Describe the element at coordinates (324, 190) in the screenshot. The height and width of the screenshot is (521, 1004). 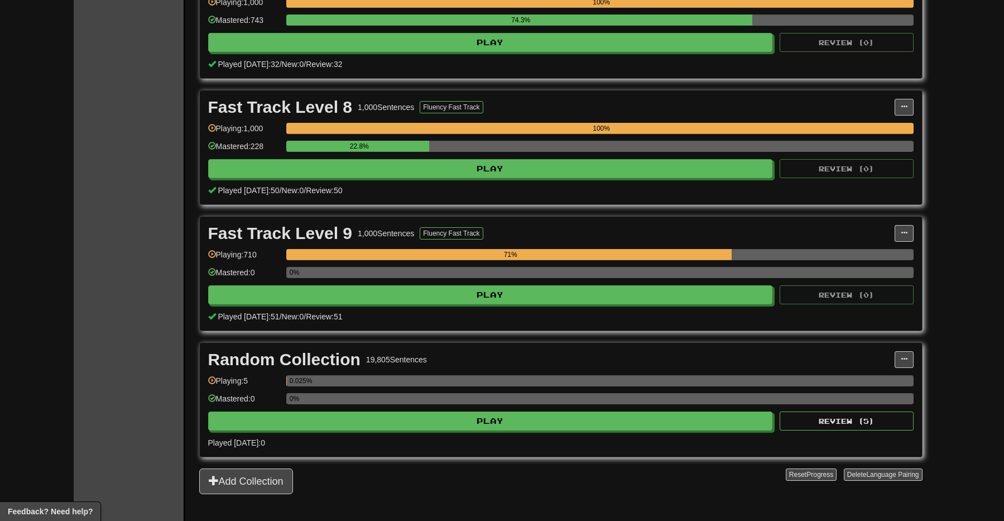
I see `span: Review: 50` at that location.